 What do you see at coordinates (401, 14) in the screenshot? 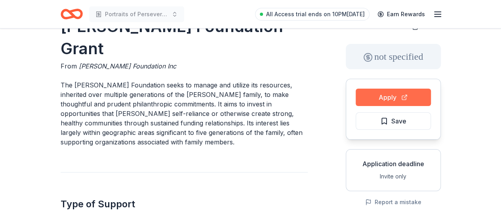
I see `a: Earn Rewards` at bounding box center [401, 14].